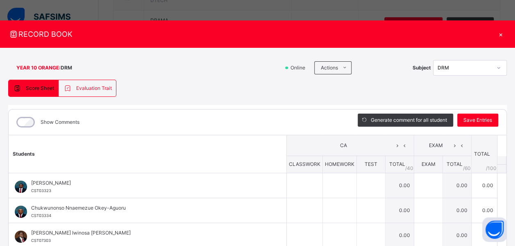  Describe the element at coordinates (421, 68) in the screenshot. I see `span: Subject` at that location.